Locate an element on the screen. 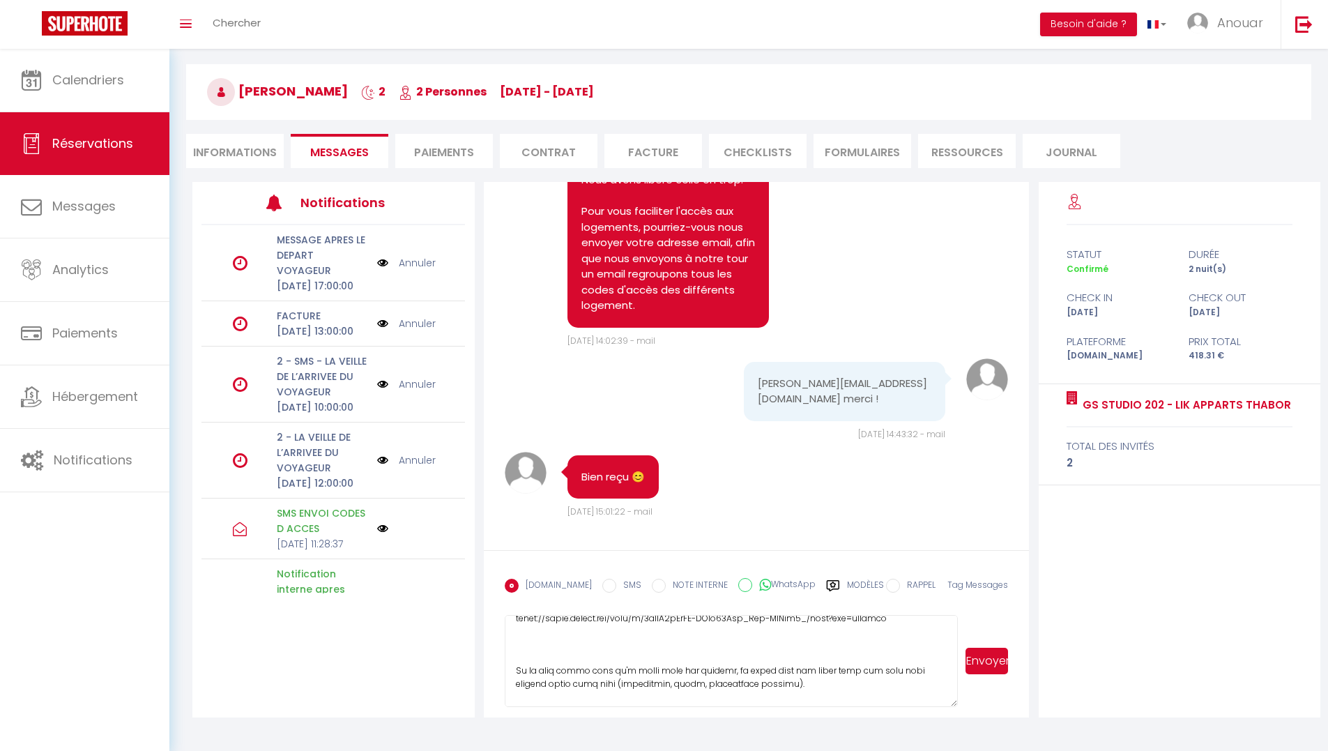 This screenshot has height=751, width=1328. span: Tag Messages is located at coordinates (977, 584).